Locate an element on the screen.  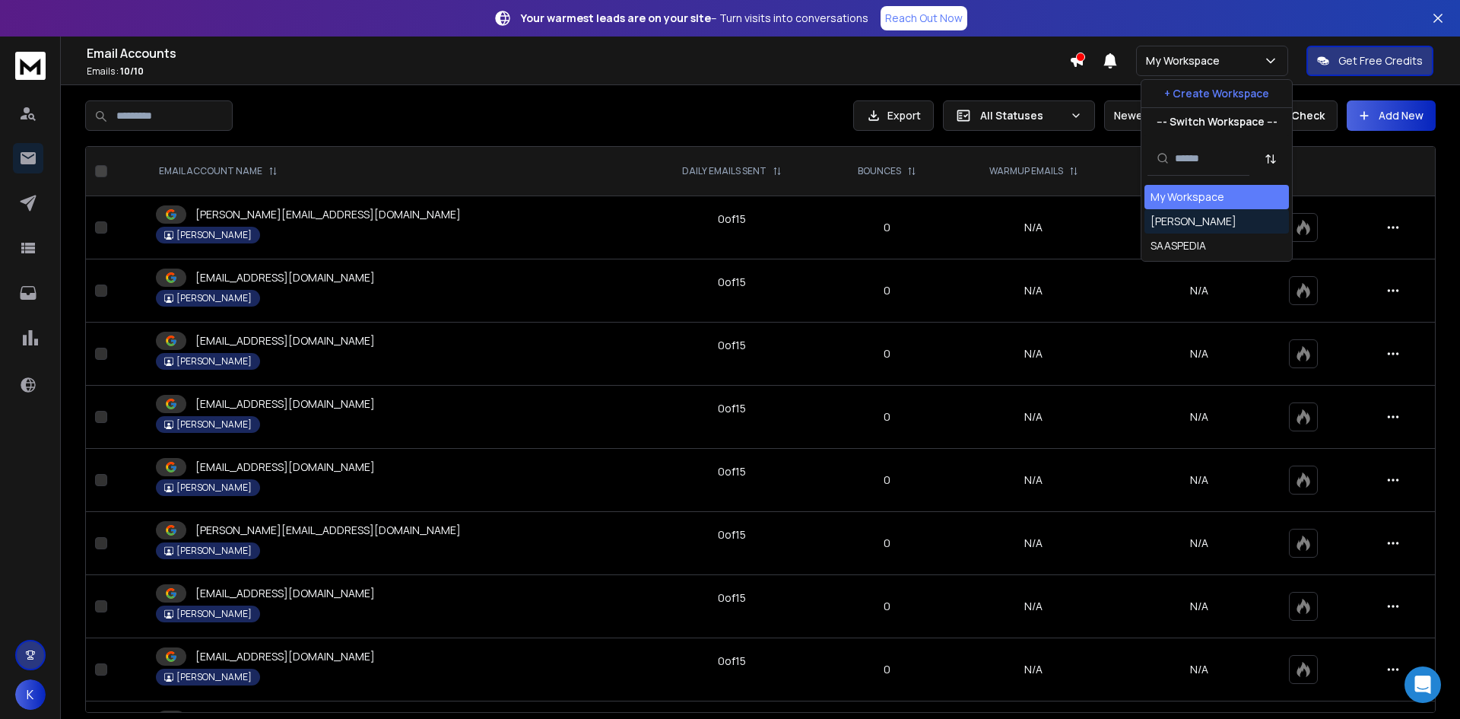
h1: Email Accounts is located at coordinates (578, 53).